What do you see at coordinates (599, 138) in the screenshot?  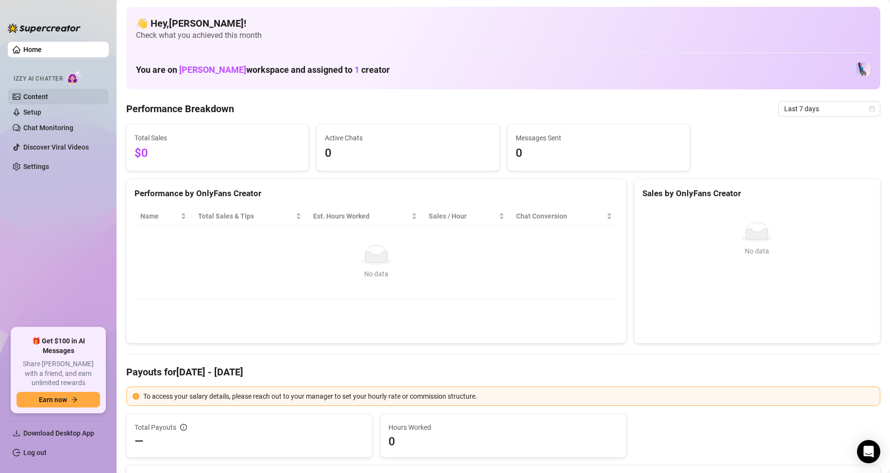 I see `span: Messages Sent` at bounding box center [599, 138].